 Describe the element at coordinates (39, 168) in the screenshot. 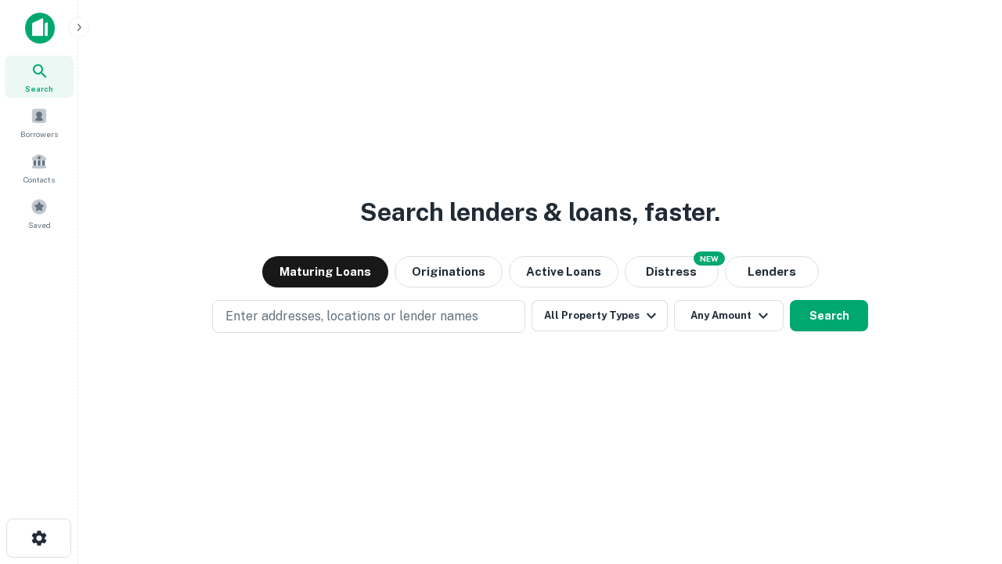

I see `a: Contacts` at that location.